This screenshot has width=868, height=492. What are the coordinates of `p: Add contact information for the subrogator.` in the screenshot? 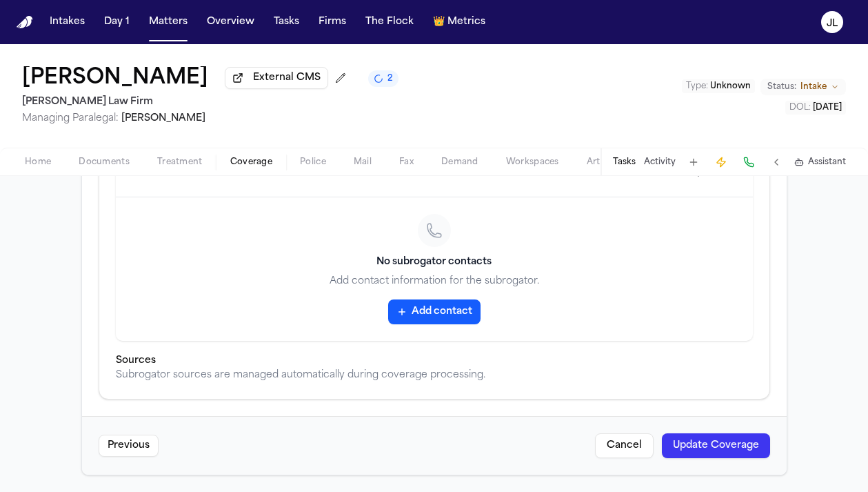 It's located at (434, 281).